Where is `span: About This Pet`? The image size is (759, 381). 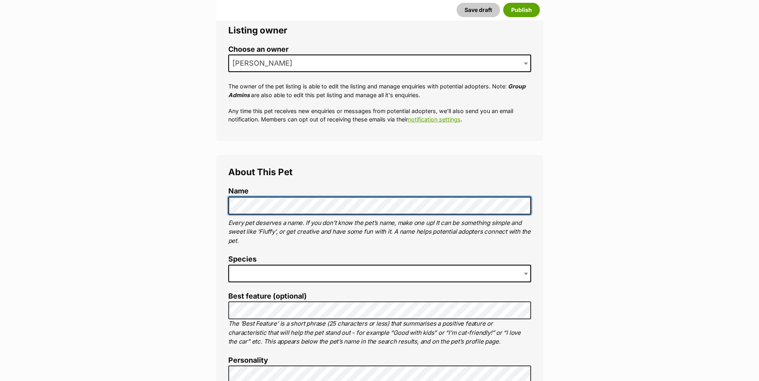 span: About This Pet is located at coordinates (260, 172).